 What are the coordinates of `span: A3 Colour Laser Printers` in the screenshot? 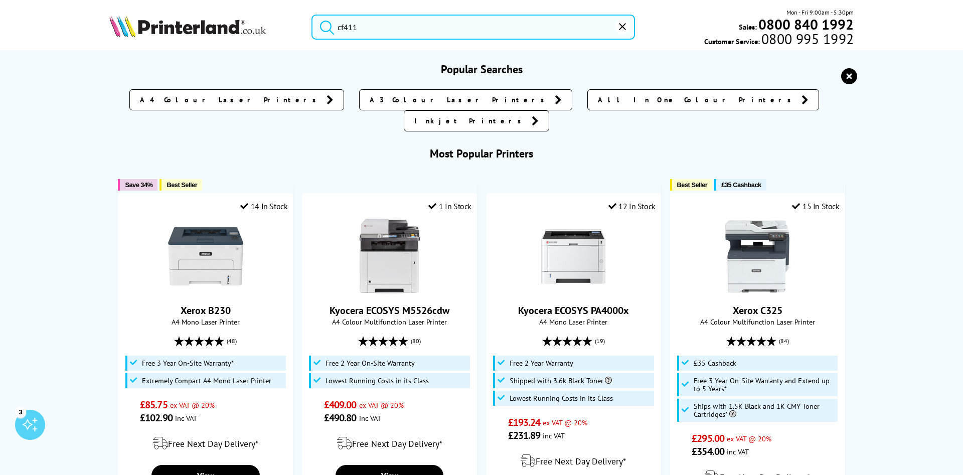 It's located at (459, 100).